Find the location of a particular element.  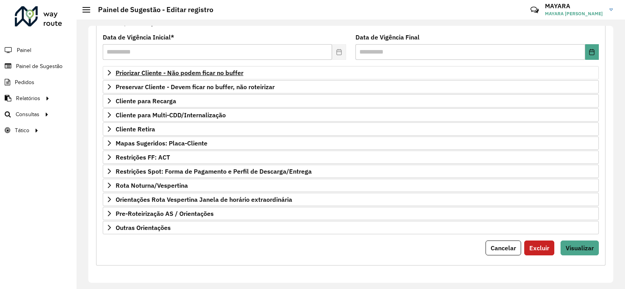

span: Rota Noturna/Vespertina is located at coordinates (152, 185).